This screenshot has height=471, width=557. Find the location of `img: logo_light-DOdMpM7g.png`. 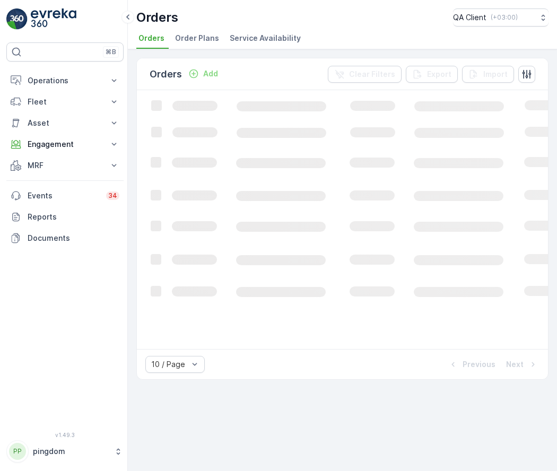

img: logo_light-DOdMpM7g.png is located at coordinates (54, 19).